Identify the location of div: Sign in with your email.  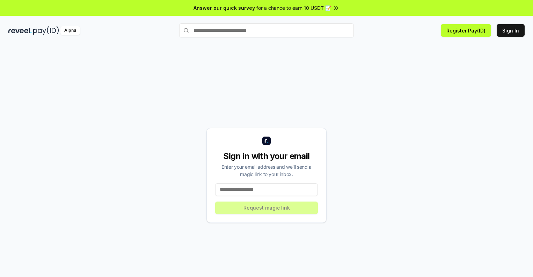
(266, 156).